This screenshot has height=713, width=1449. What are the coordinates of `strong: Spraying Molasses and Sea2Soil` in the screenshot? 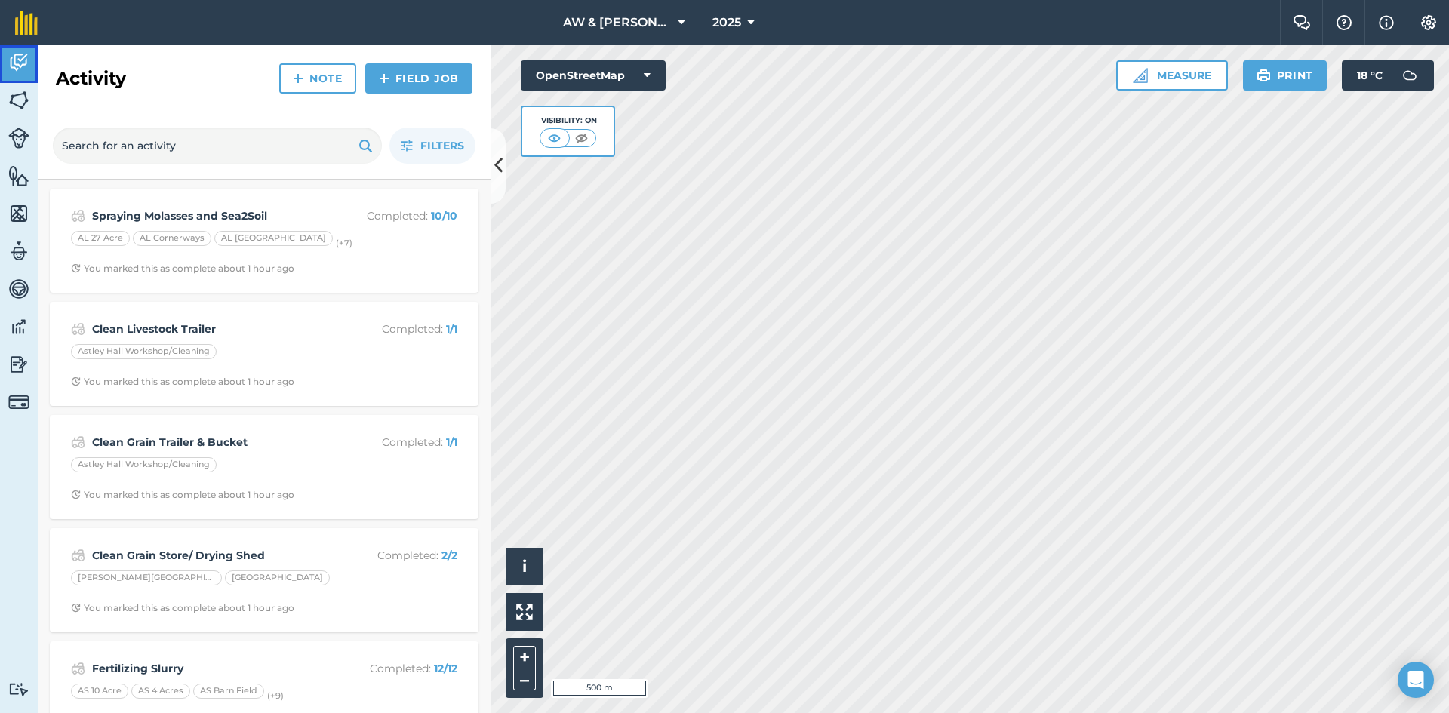 It's located at (211, 216).